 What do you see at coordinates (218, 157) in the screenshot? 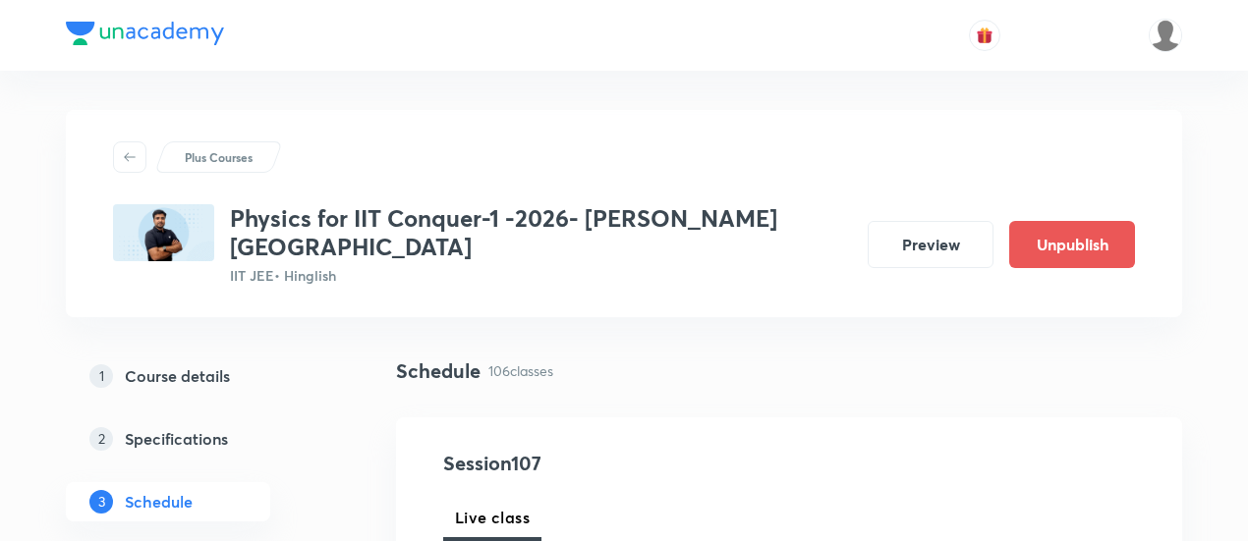
I see `p: Plus Courses` at bounding box center [218, 157].